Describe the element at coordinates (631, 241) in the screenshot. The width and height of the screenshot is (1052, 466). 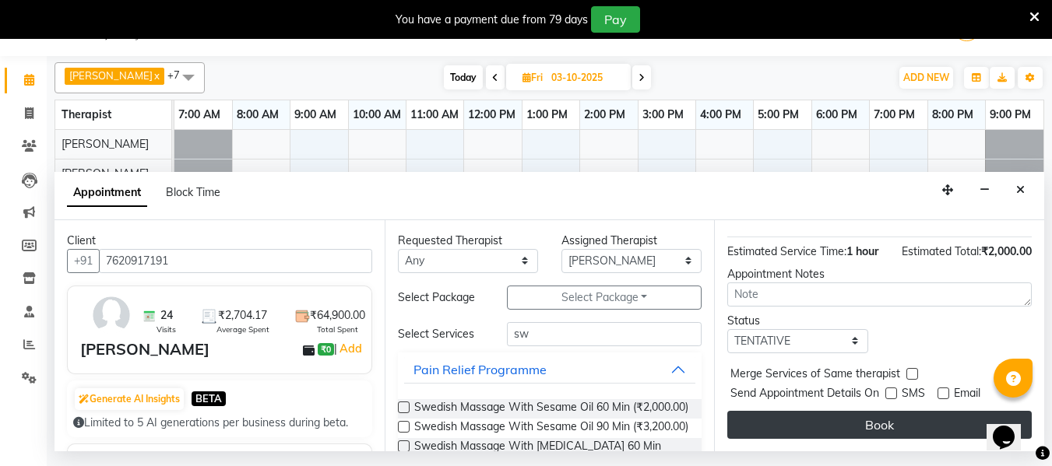
I see `div: Assigned Therapist` at that location.